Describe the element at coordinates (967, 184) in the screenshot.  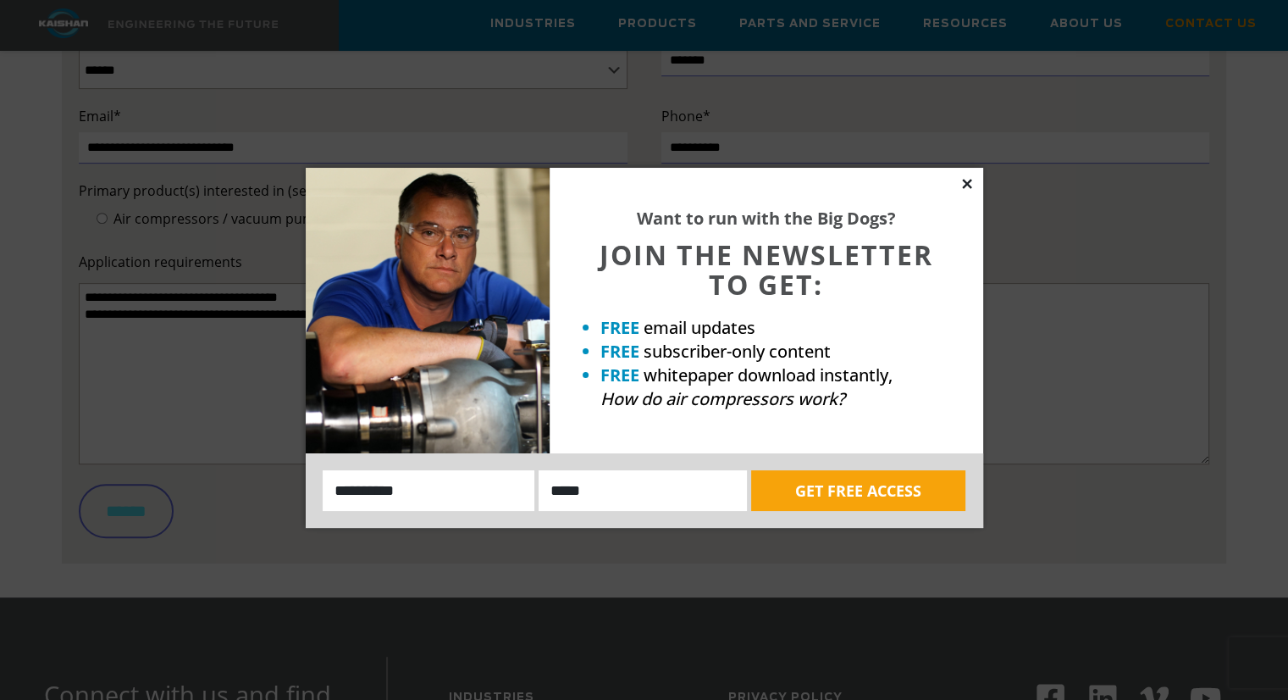
I see `button: Close` at that location.